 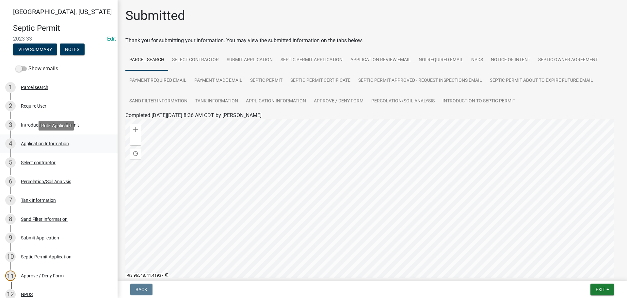 What do you see at coordinates (158, 101) in the screenshot?
I see `a: Sand Filter Information` at bounding box center [158, 101].